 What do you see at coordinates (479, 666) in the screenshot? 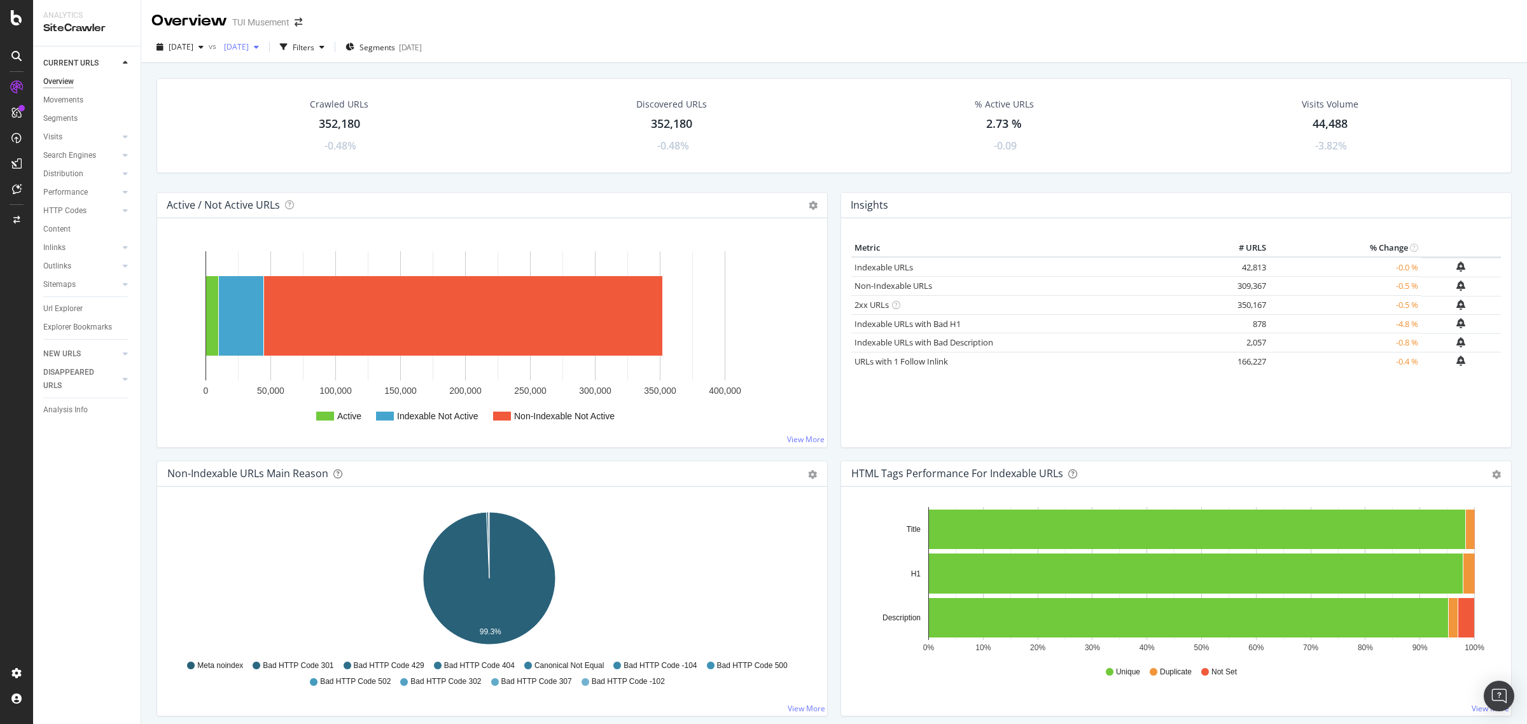
I see `span: Bad HTTP Code 404` at bounding box center [479, 666].